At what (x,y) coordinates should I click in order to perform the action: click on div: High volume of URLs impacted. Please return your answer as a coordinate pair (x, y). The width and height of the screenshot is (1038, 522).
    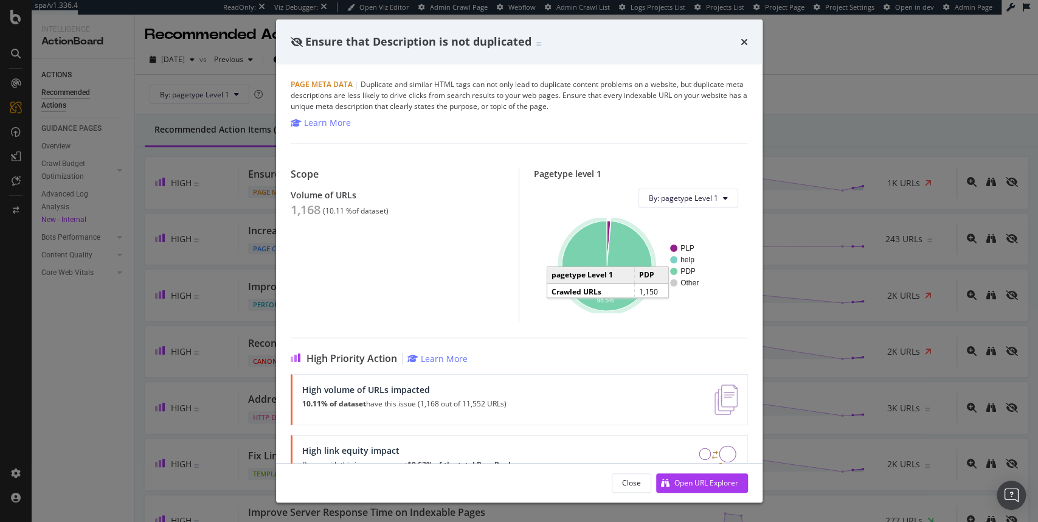
    Looking at the image, I should click on (404, 389).